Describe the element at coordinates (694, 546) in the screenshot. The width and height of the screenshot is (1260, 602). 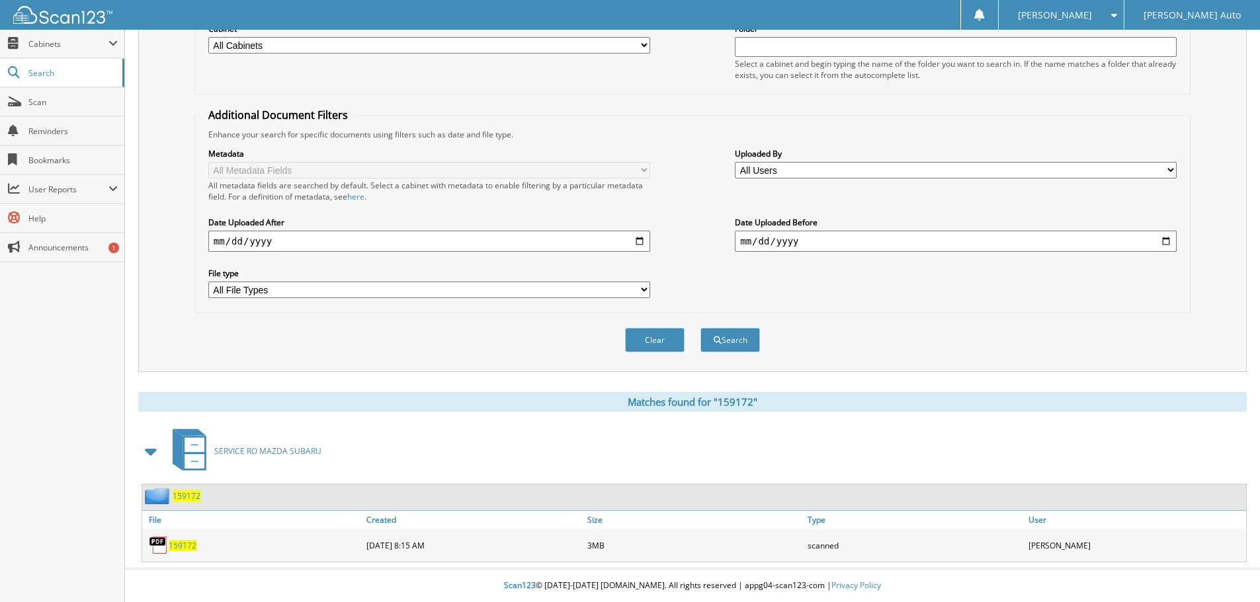
I see `div: 3MB` at that location.